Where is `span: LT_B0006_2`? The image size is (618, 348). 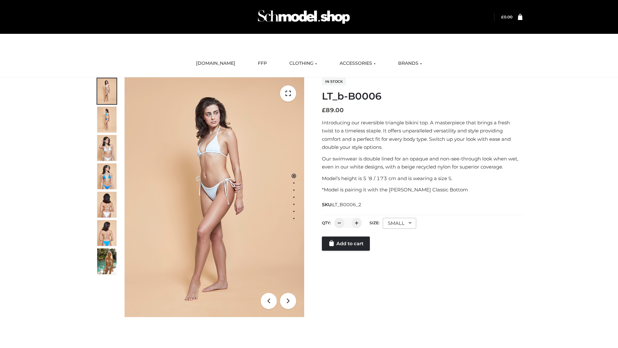 span: LT_B0006_2 is located at coordinates (347, 204).